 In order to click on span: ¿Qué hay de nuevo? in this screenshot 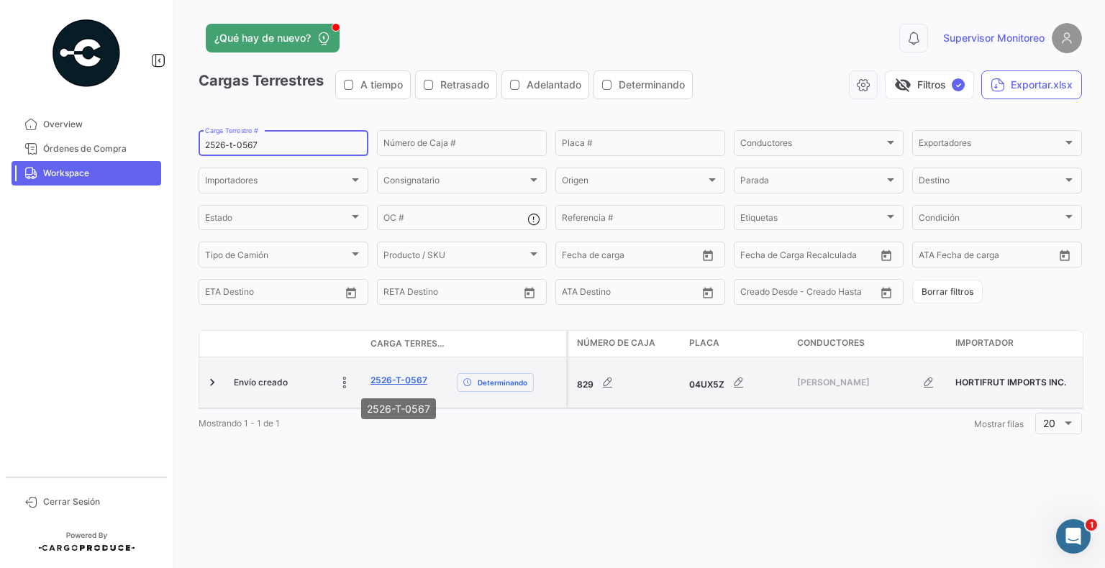, I will do `click(263, 38)`.